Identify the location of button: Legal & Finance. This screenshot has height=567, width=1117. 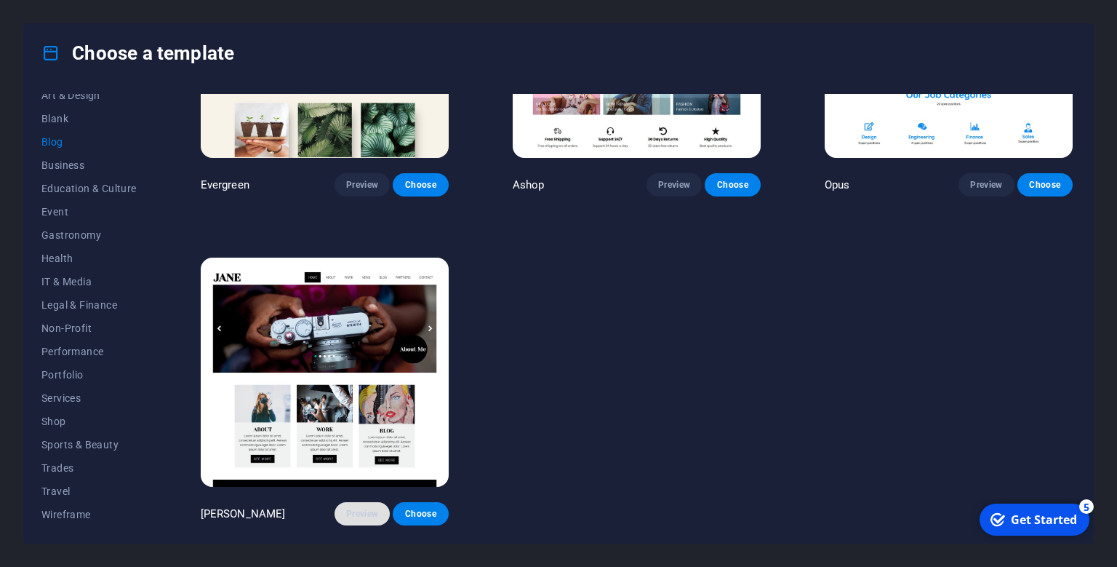
(89, 305).